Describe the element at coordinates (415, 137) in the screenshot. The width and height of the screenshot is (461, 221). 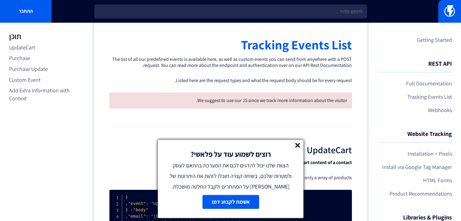
I see `h4: Website Tracking` at that location.